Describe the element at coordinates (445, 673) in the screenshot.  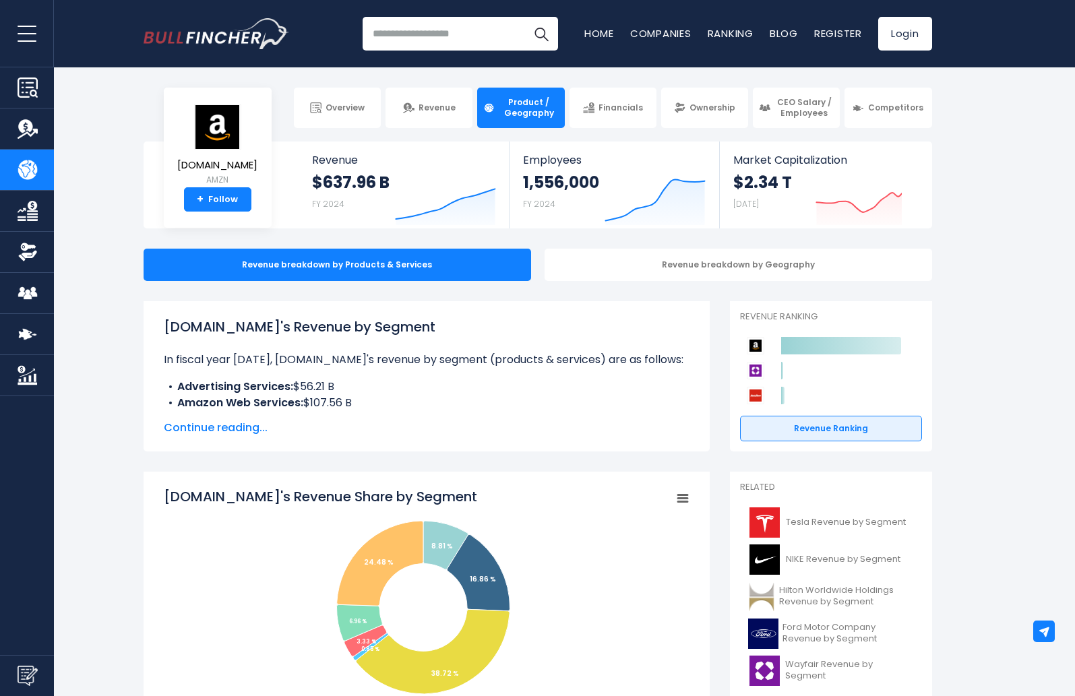
I see `tspan: 38.72 %` at that location.